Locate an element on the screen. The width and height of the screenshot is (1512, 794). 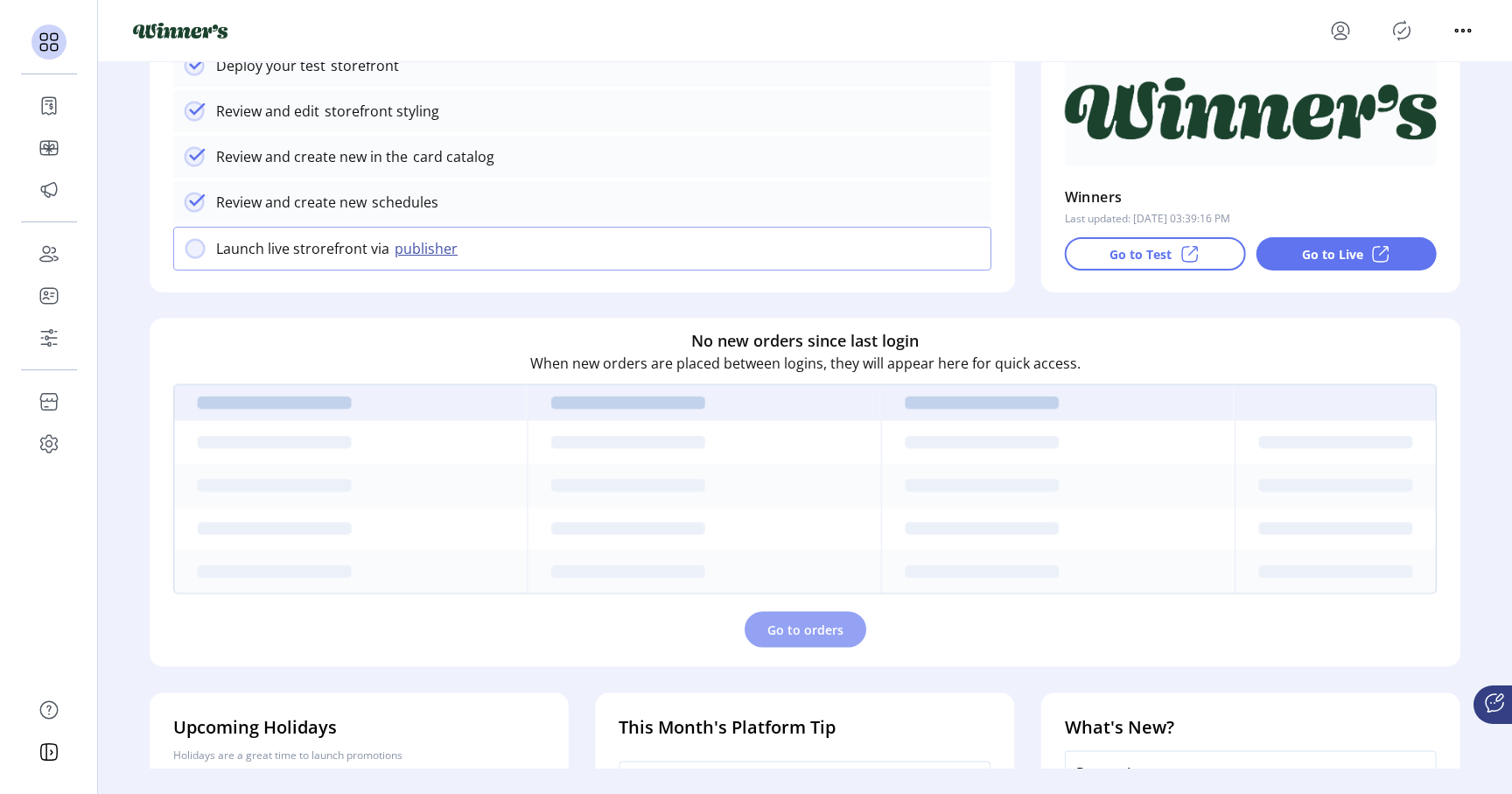
p: Launch live strorefront via is located at coordinates (303, 248).